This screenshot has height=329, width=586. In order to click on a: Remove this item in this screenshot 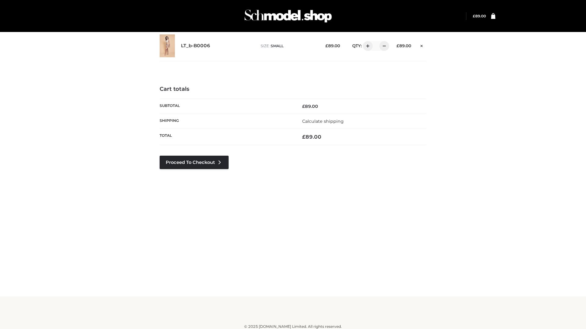, I will do `click(422, 45)`.